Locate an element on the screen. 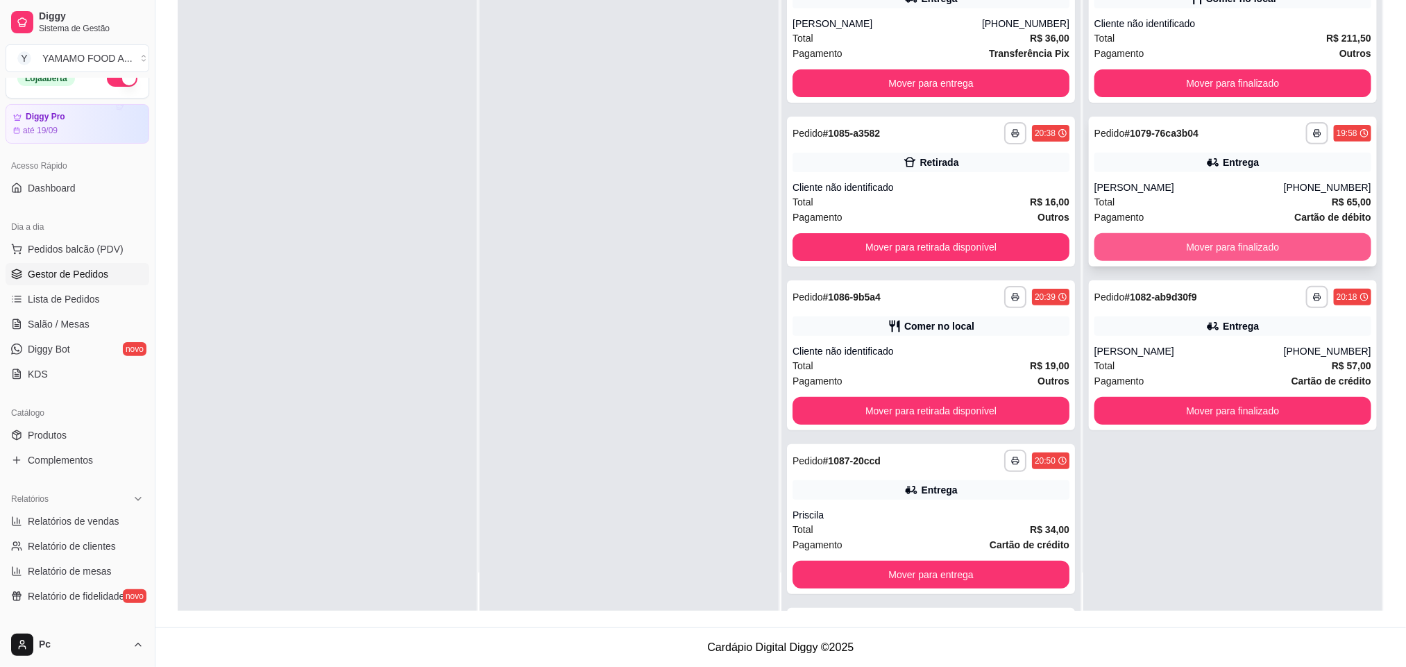 The width and height of the screenshot is (1406, 667). article: Diggy Pro is located at coordinates (45, 117).